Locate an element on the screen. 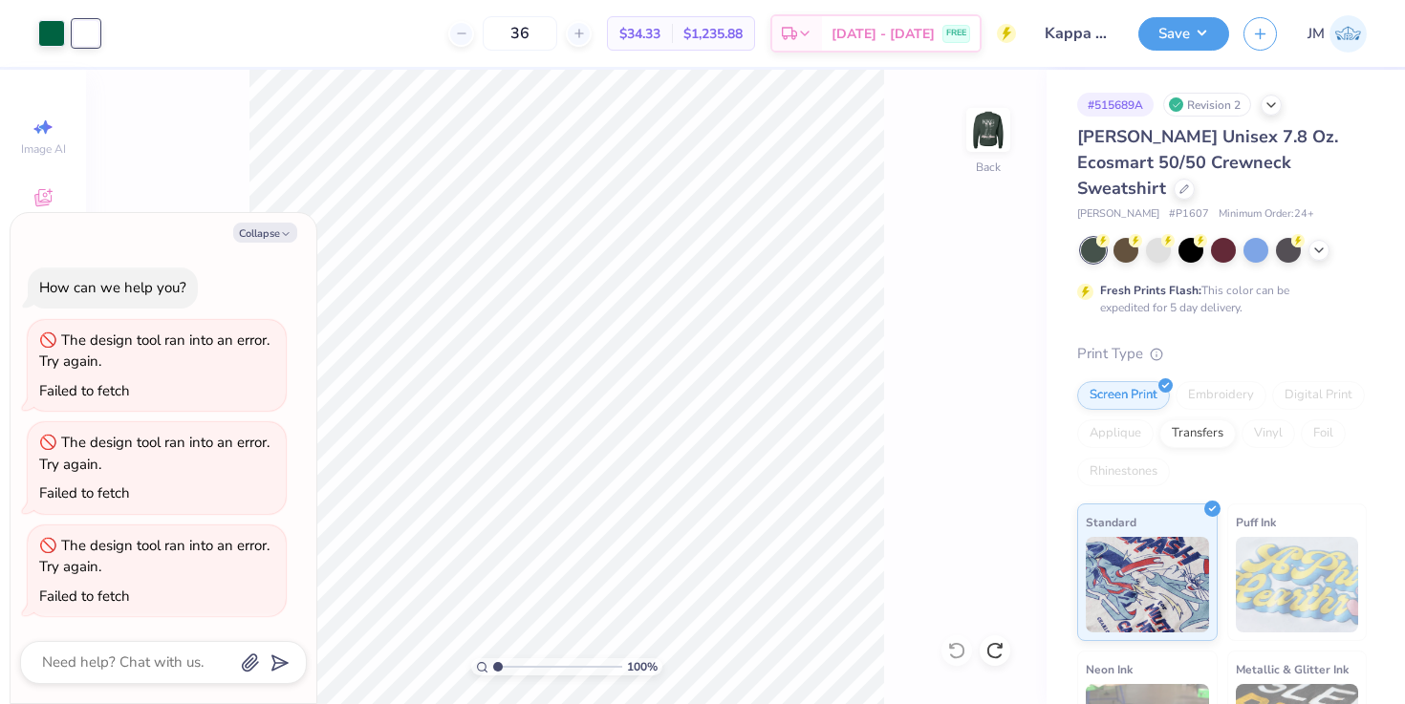  span: 100 % is located at coordinates (642, 667).